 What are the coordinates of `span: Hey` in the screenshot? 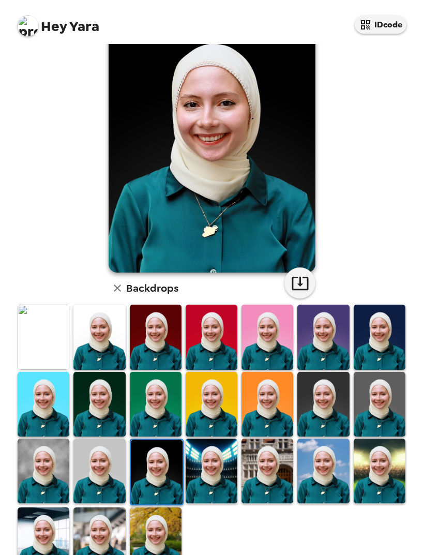 It's located at (54, 26).